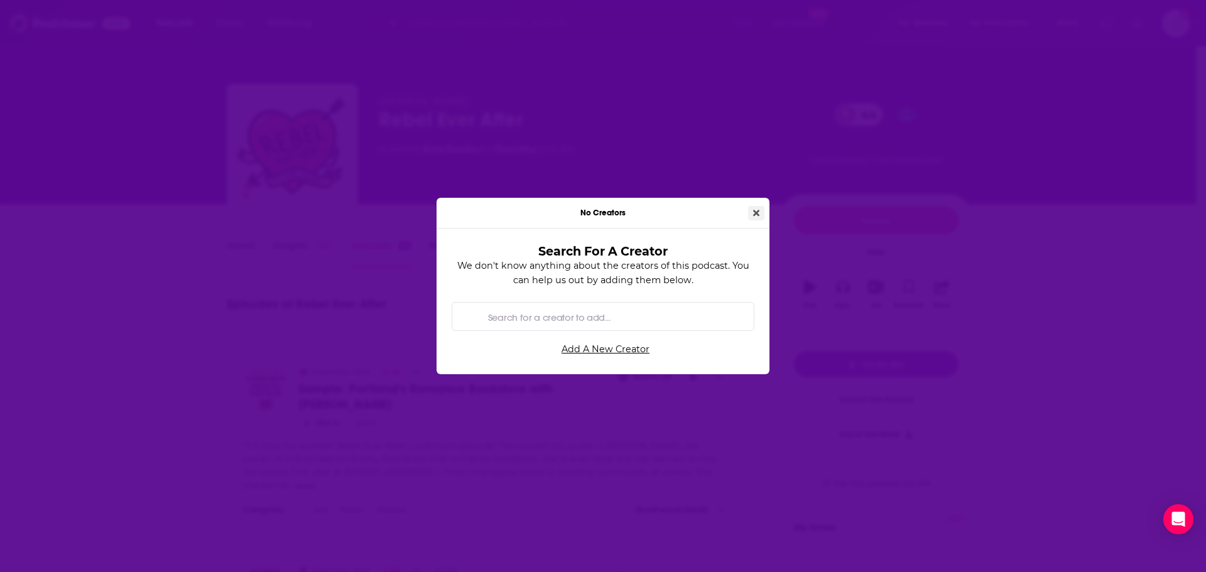  Describe the element at coordinates (1178, 520) in the screenshot. I see `div: Open Intercom Messenger` at that location.